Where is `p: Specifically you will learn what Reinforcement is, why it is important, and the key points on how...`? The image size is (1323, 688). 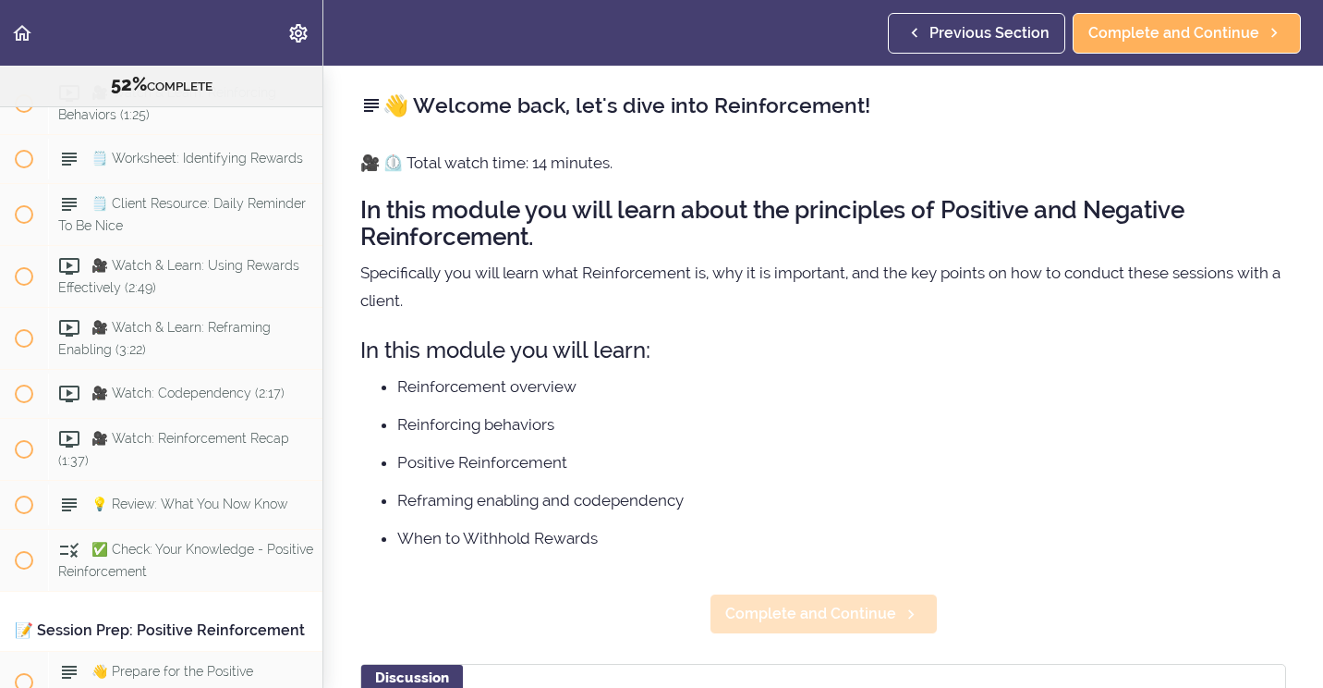 p: Specifically you will learn what Reinforcement is, why it is important, and the key points on how... is located at coordinates (823, 286).